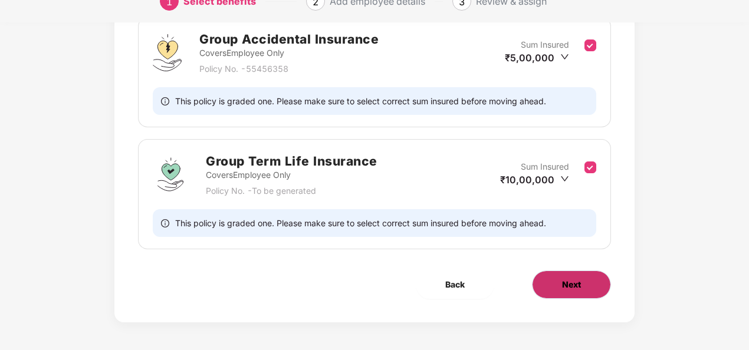 The width and height of the screenshot is (749, 350). What do you see at coordinates (289, 69) in the screenshot?
I see `p: Policy No. - 55456358` at bounding box center [289, 69].